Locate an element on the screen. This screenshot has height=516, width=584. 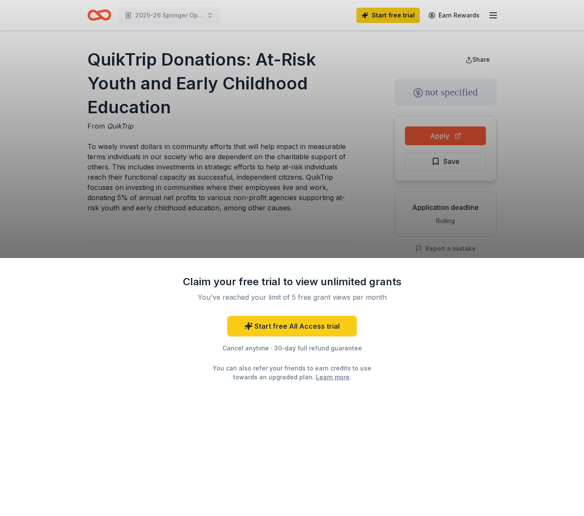
div: You've reached your limit of 5 free grant views per month is located at coordinates (292, 297).